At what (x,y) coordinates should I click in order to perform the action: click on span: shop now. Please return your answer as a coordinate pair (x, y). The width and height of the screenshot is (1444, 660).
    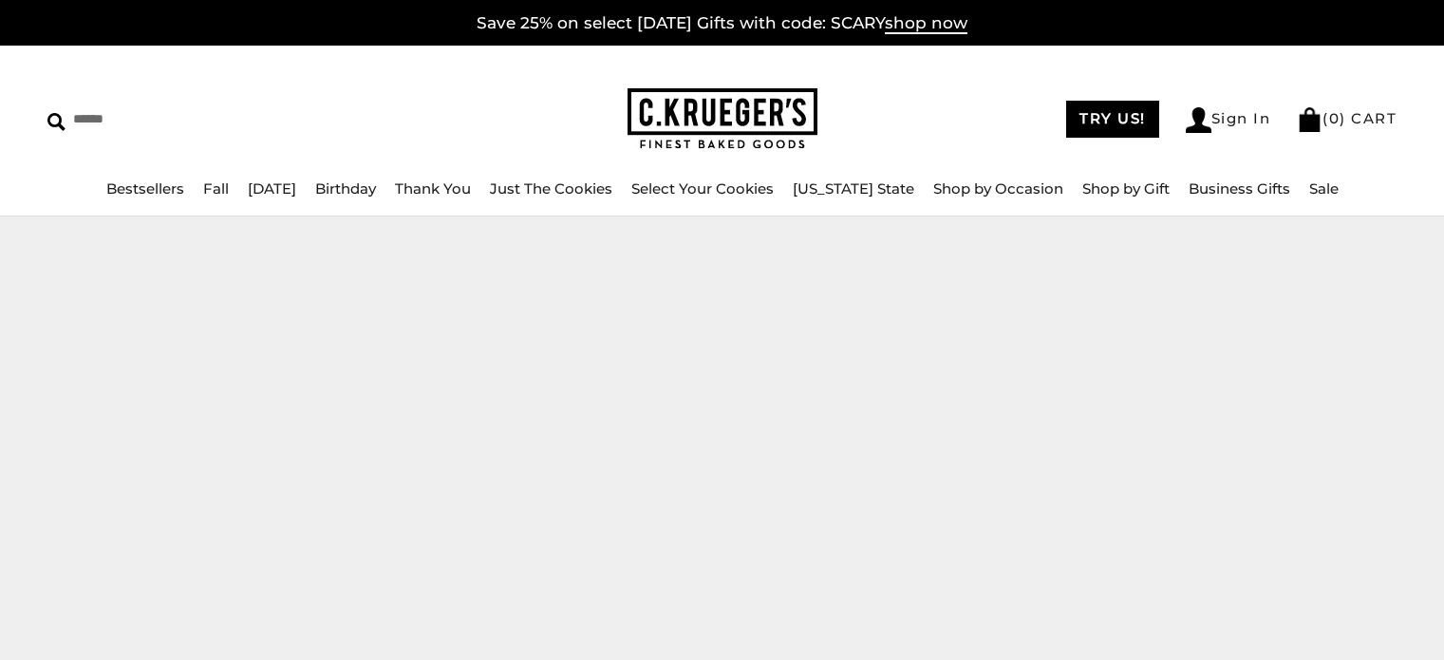
    Looking at the image, I should click on (926, 24).